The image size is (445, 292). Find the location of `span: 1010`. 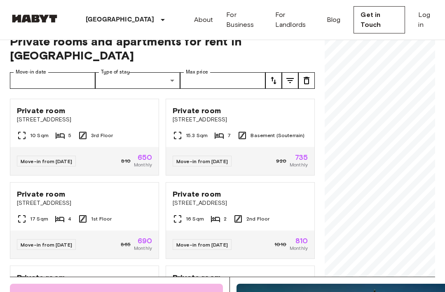

span: 1010 is located at coordinates (280, 244).